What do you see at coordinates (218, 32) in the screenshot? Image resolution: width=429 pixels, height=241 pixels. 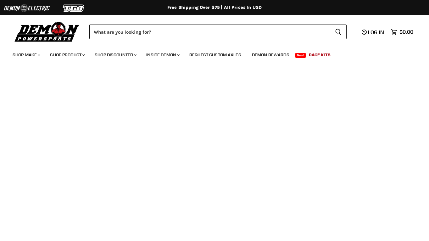 I see `form: Product` at bounding box center [218, 32].